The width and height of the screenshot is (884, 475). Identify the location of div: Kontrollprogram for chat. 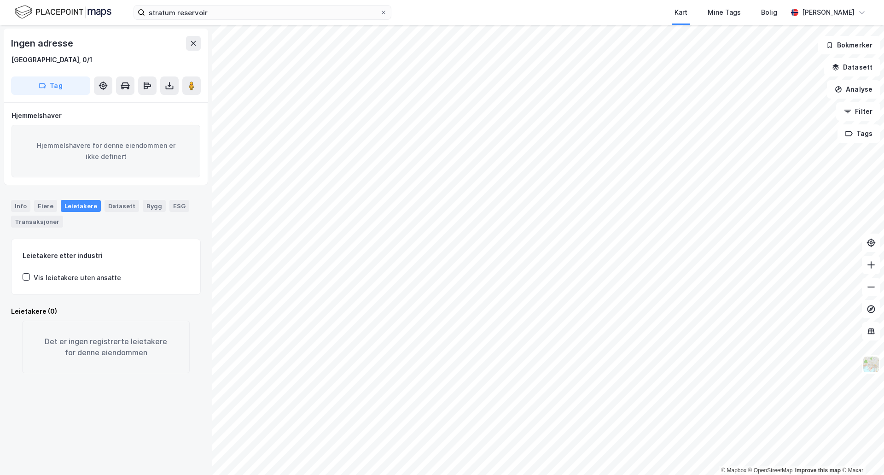
(861, 453).